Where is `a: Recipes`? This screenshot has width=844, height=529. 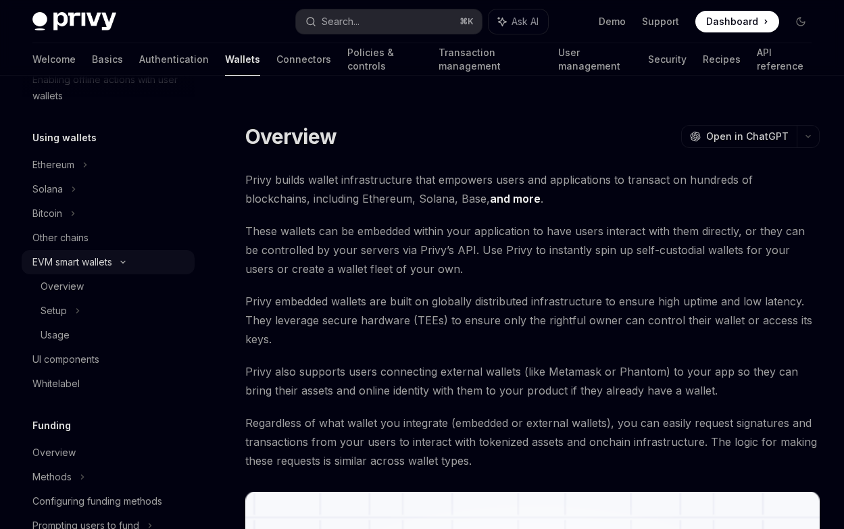 a: Recipes is located at coordinates (722, 59).